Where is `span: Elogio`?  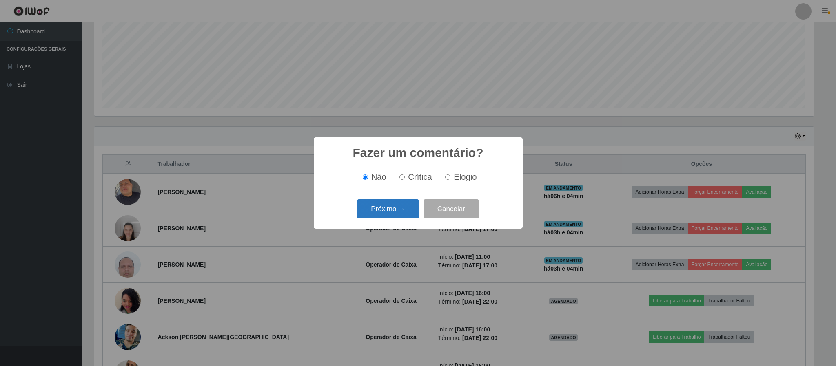
span: Elogio is located at coordinates (465, 177).